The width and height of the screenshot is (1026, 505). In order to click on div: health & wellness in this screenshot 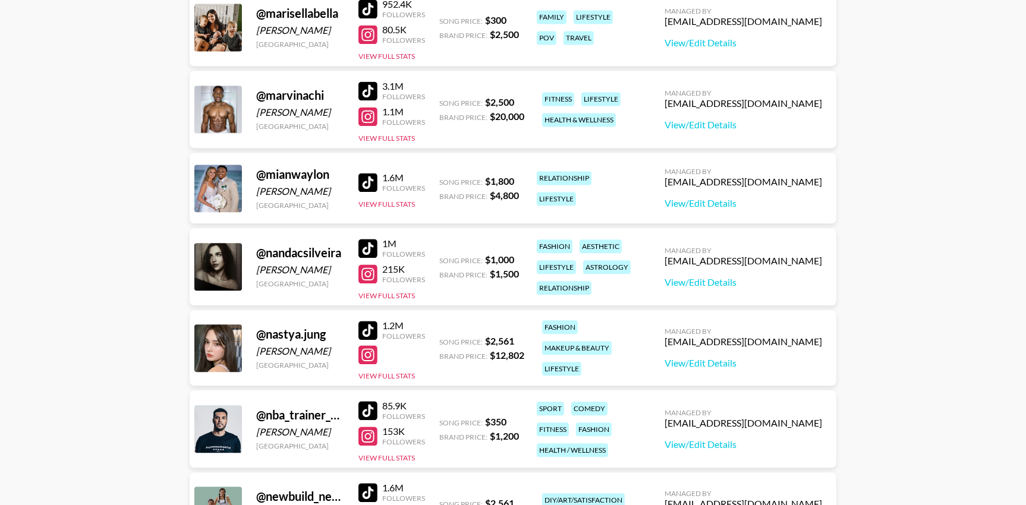, I will do `click(579, 120)`.